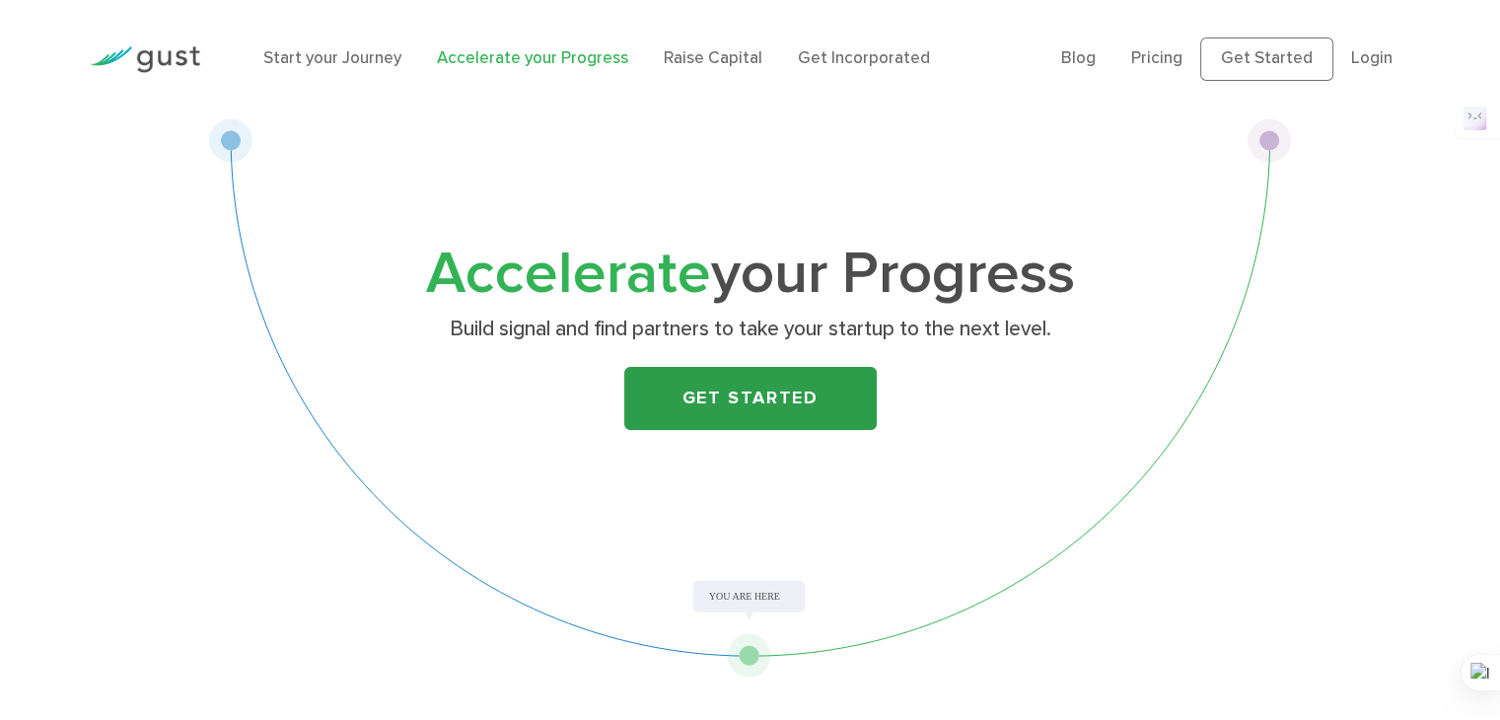  What do you see at coordinates (713, 58) in the screenshot?
I see `a: Raise Capital` at bounding box center [713, 58].